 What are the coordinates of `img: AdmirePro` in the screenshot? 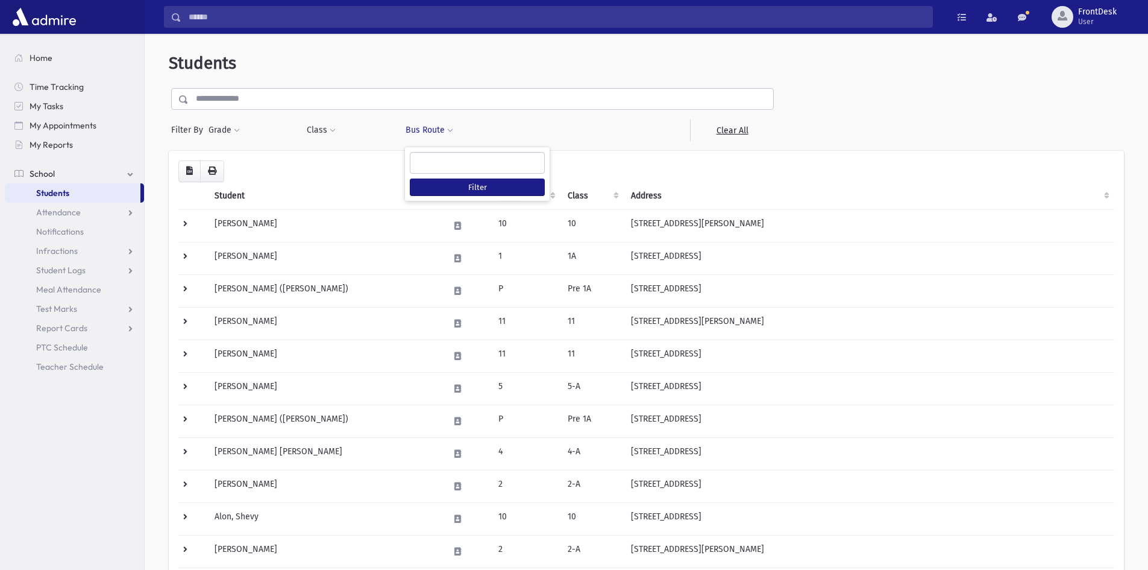 It's located at (44, 17).